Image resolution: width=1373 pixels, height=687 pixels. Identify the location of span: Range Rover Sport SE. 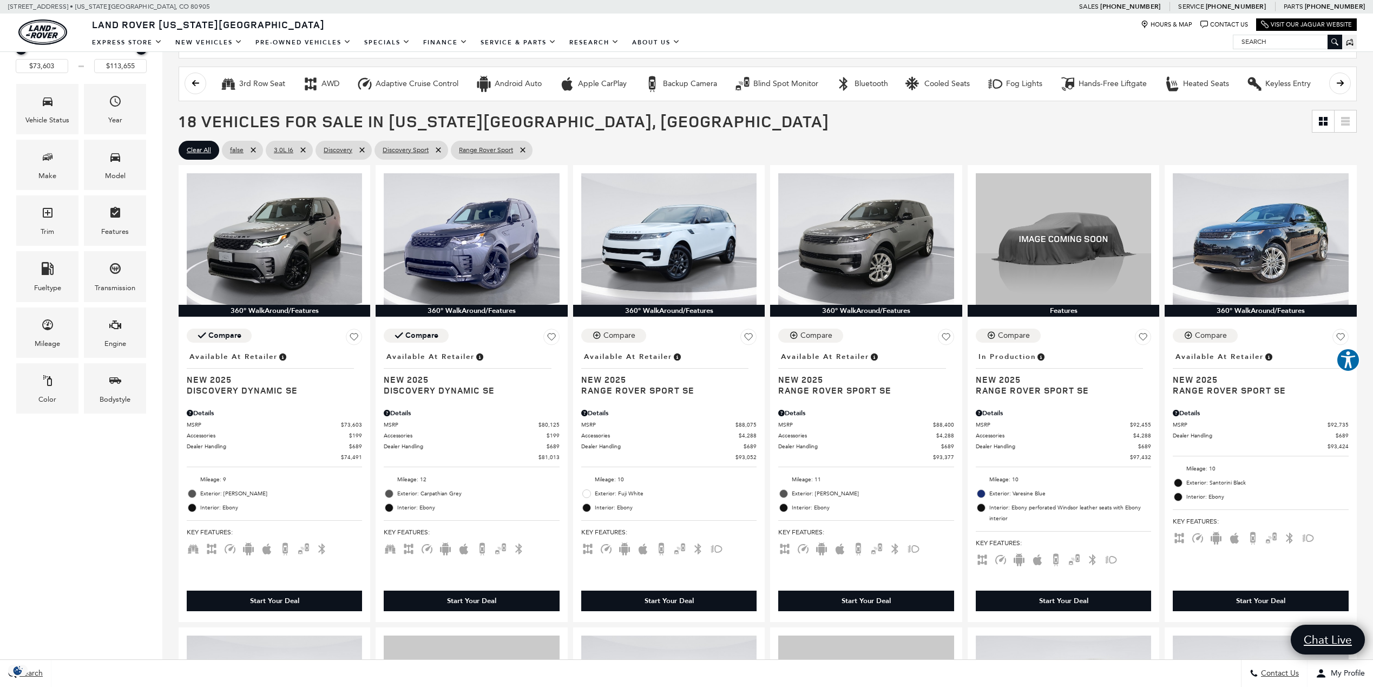
(665, 390).